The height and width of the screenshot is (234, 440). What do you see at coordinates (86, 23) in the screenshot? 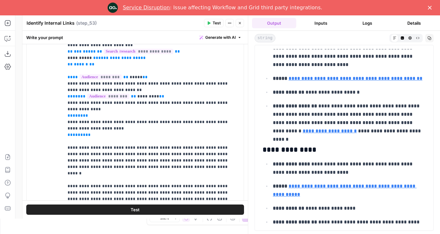
I see `span: ( step_53 )` at bounding box center [86, 23].